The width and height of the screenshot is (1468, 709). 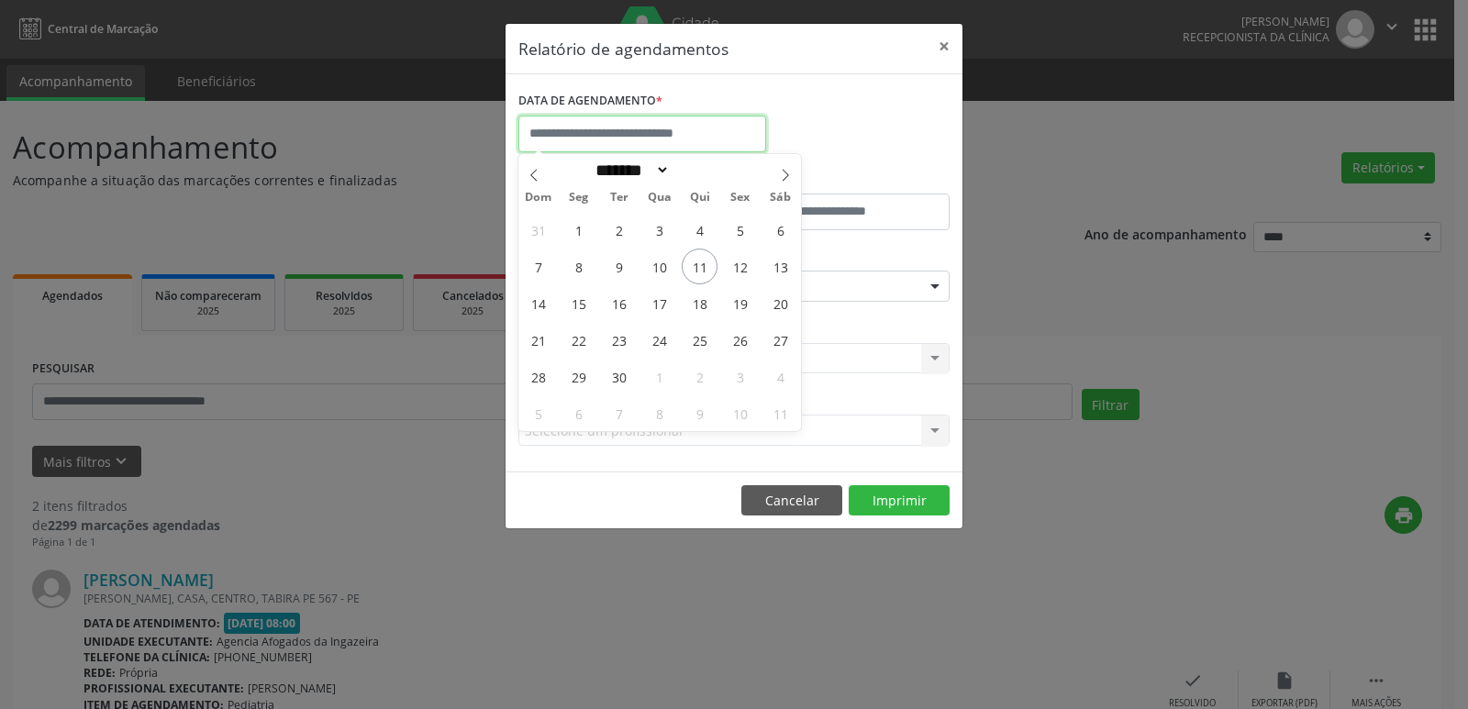 What do you see at coordinates (659, 266) in the screenshot?
I see `span: Setembro 10, 2025` at bounding box center [659, 266].